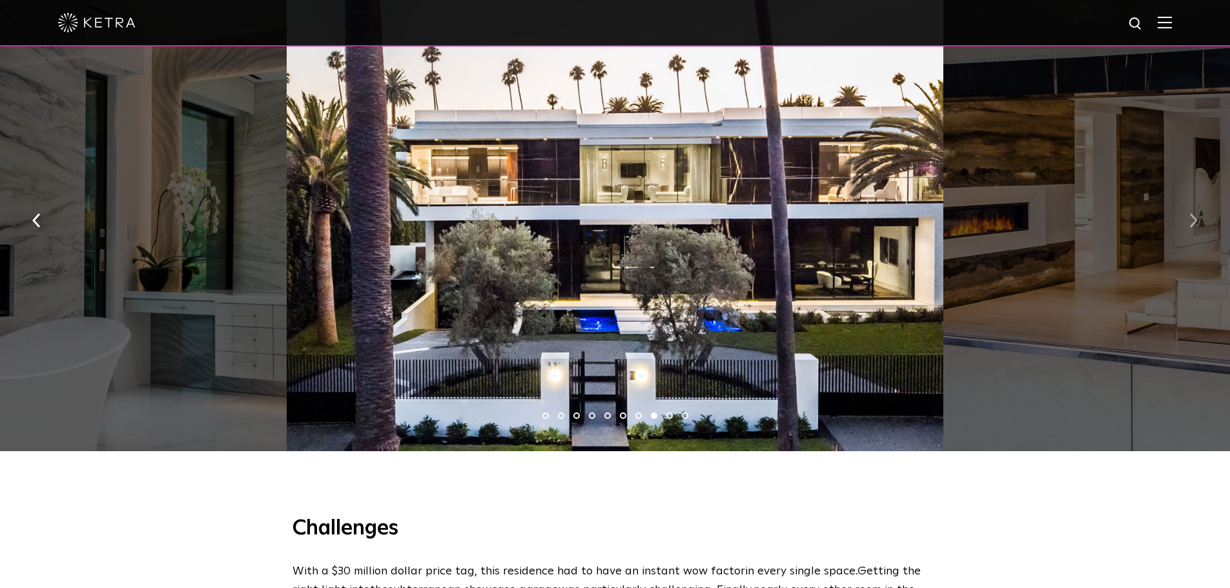 This screenshot has height=588, width=1230. Describe the element at coordinates (1136, 24) in the screenshot. I see `img: search icon` at that location.